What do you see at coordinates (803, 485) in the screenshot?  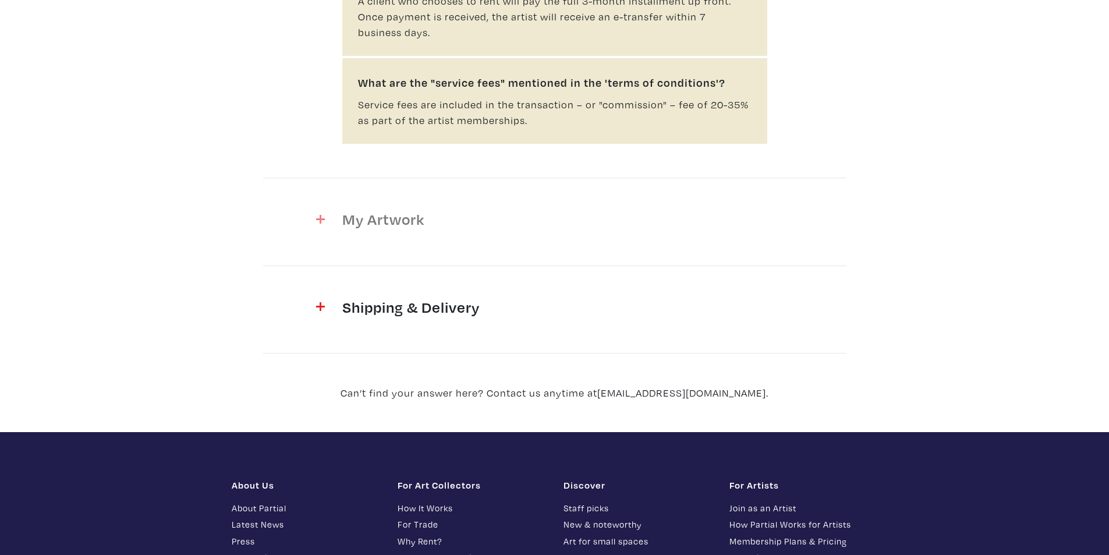 I see `h1: For Artists` at bounding box center [803, 485].